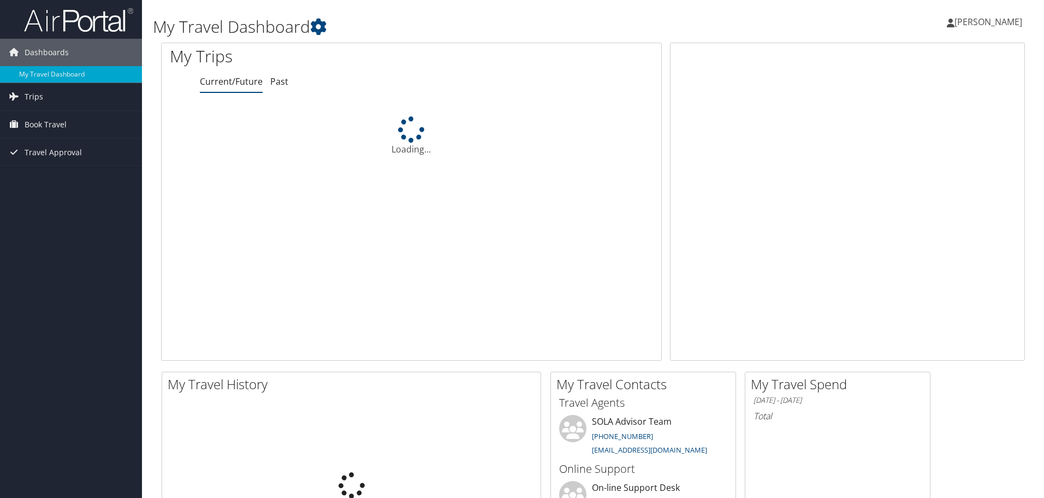 This screenshot has width=1044, height=498. Describe the element at coordinates (46, 52) in the screenshot. I see `span: Dashboards` at that location.